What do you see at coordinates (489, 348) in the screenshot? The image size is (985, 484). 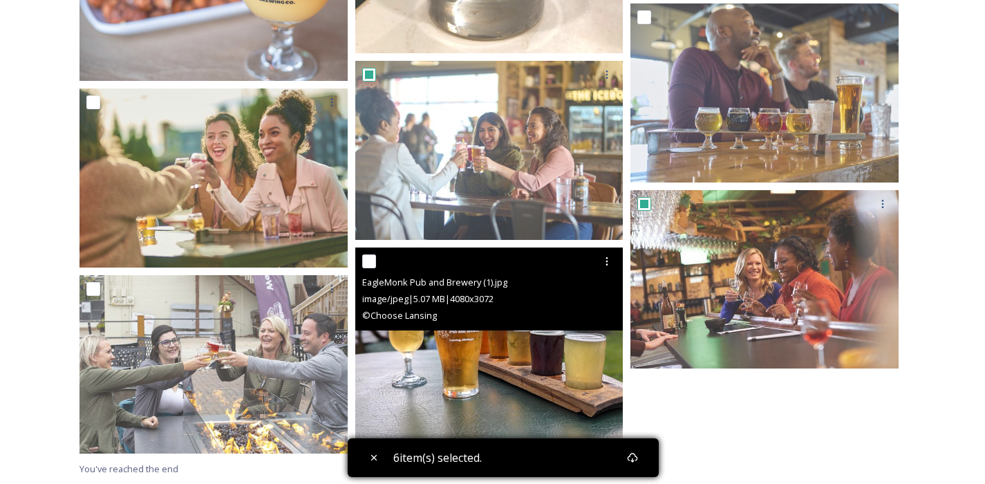 I see `img: EagleMonk Pub and Brewery (1).jpg` at bounding box center [489, 348].